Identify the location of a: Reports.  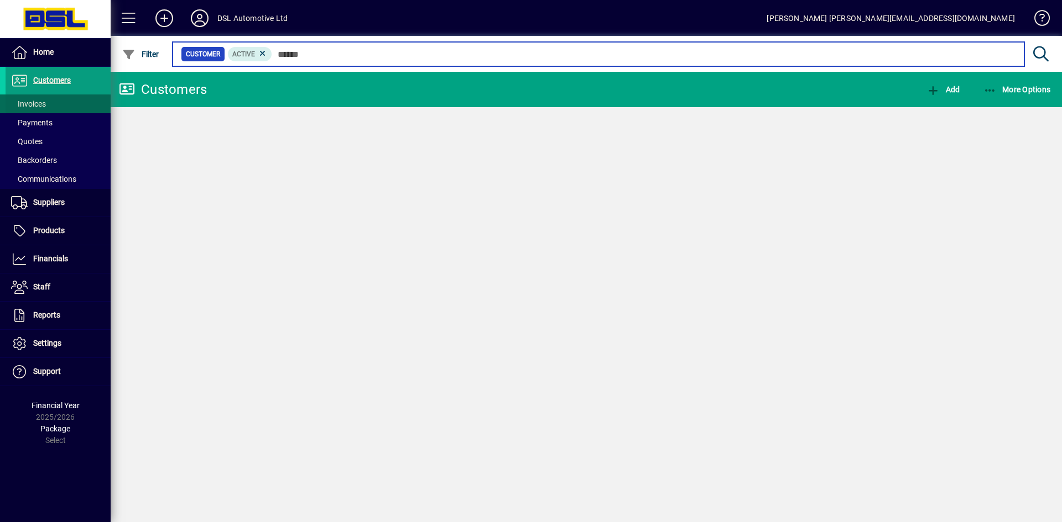
(58, 316).